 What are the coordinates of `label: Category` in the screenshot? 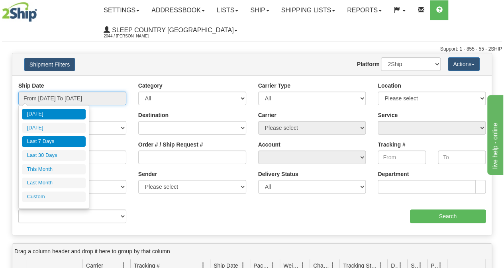 It's located at (150, 86).